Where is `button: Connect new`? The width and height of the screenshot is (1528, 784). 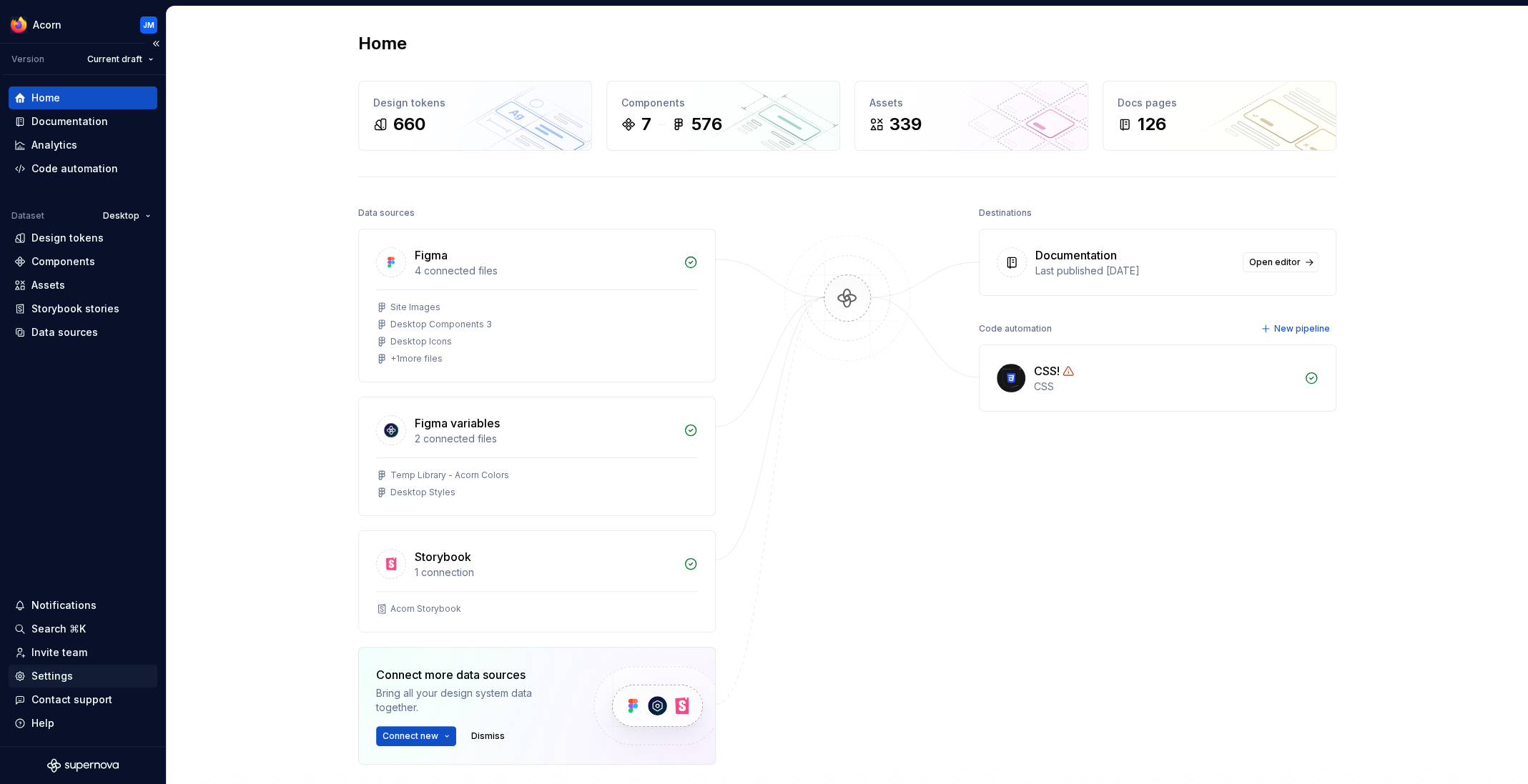 button: Connect new is located at coordinates (416, 737).